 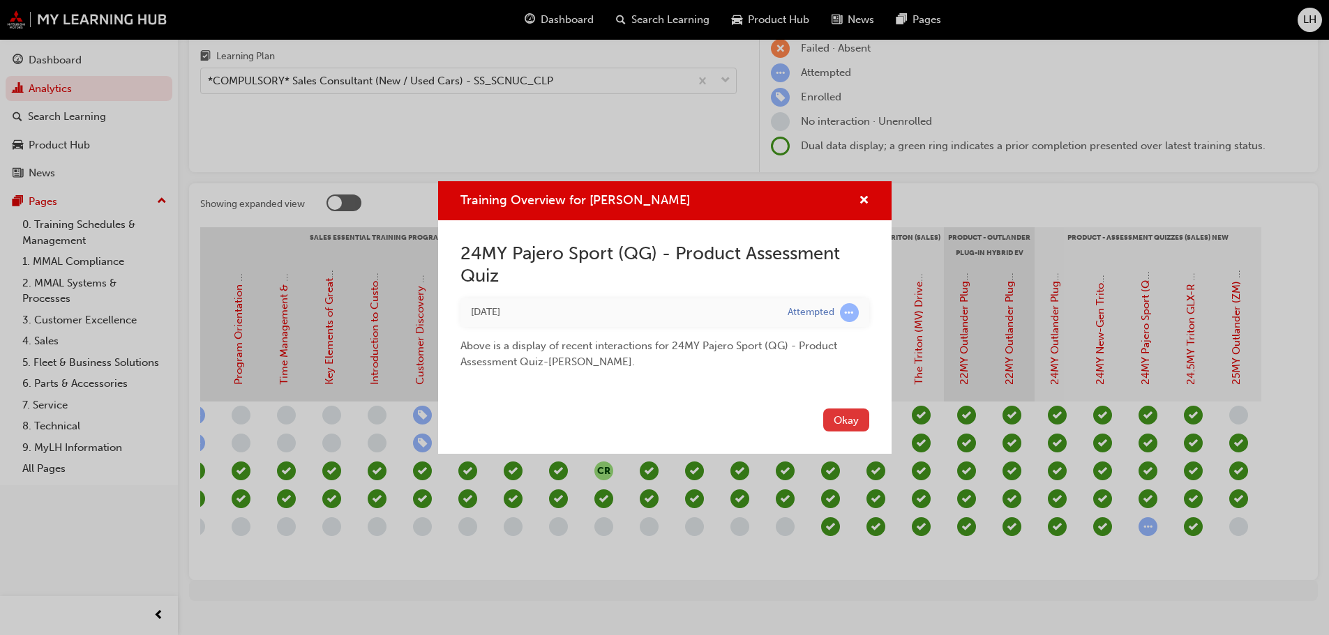 I want to click on span: learningRecordVerb_ATTEMPT-icon, so click(x=849, y=312).